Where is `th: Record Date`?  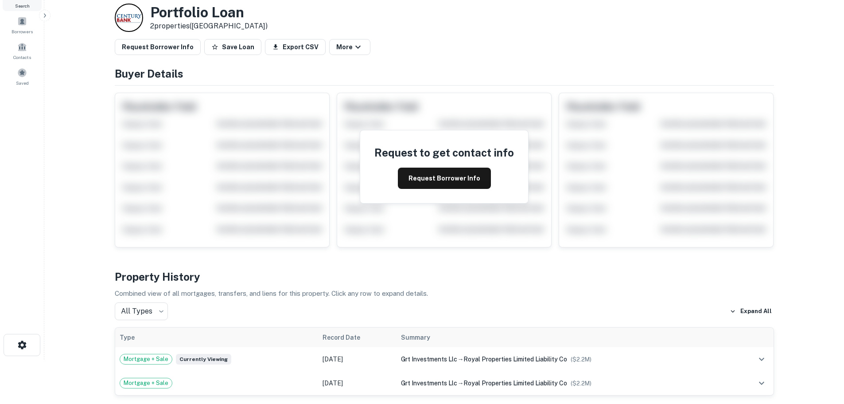
th: Record Date is located at coordinates (357, 337).